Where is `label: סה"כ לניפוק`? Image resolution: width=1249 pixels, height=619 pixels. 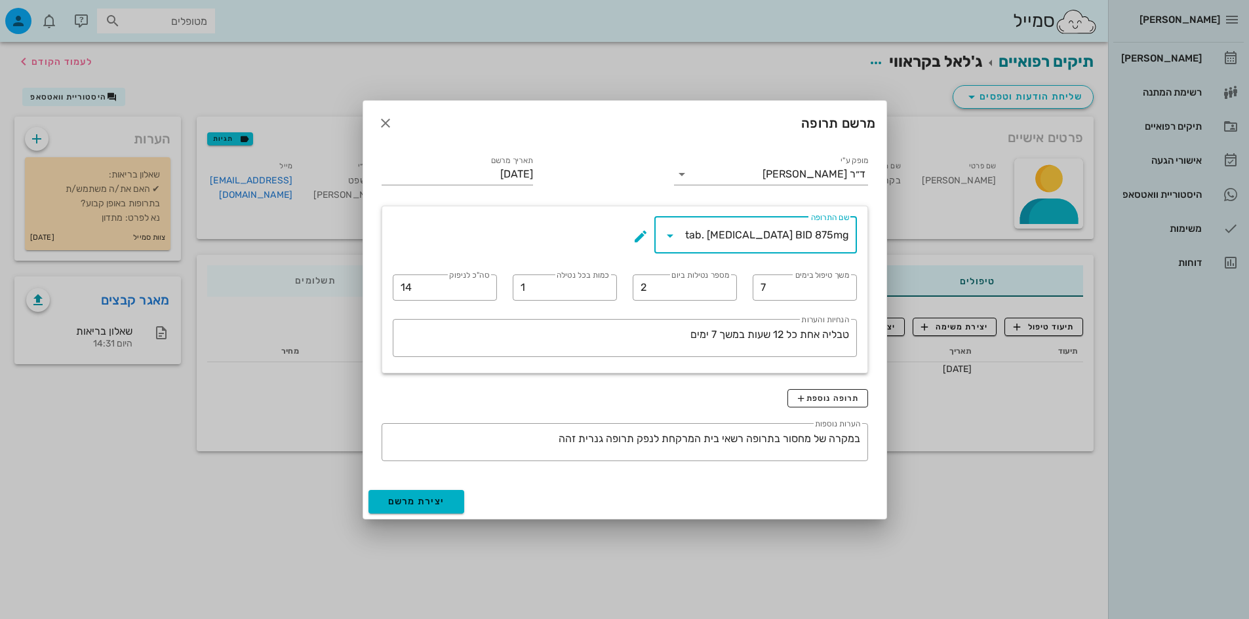 label: סה"כ לניפוק is located at coordinates (469, 275).